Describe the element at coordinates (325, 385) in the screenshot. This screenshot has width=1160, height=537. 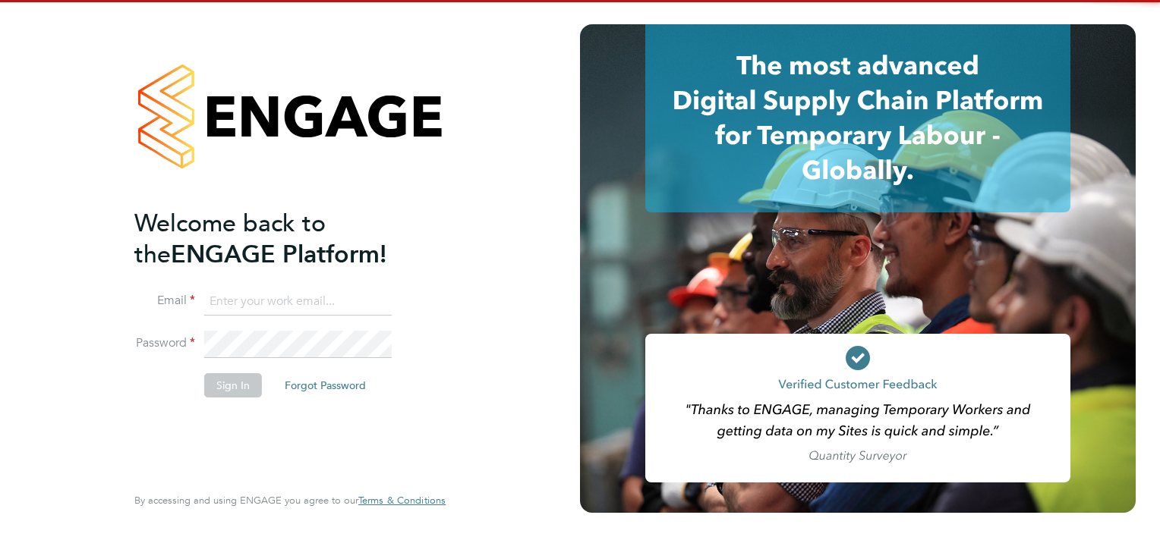
I see `button: Forgot Password` at that location.